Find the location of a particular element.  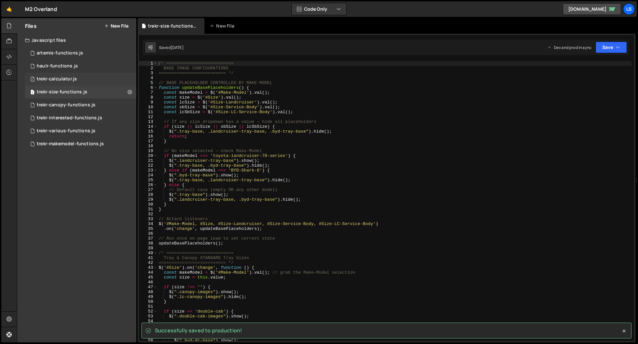

div: 43 is located at coordinates (148, 268).